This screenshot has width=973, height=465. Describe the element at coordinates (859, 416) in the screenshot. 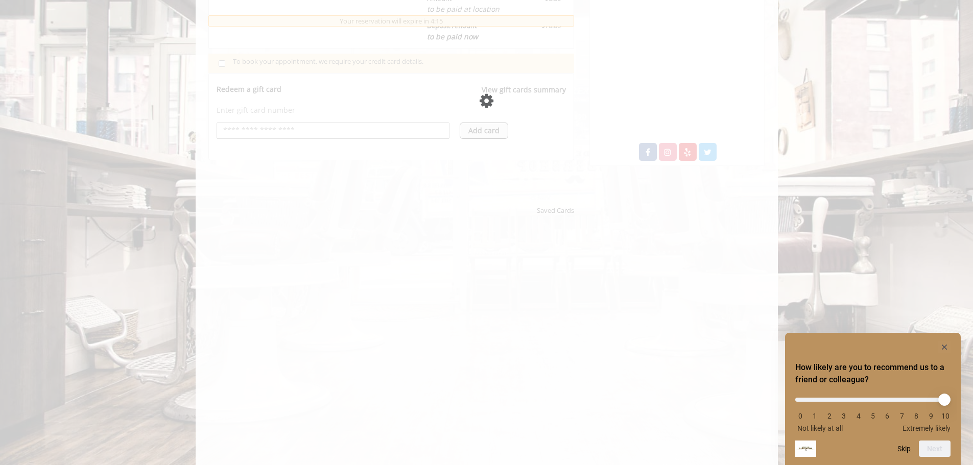

I see `li: 4` at that location.